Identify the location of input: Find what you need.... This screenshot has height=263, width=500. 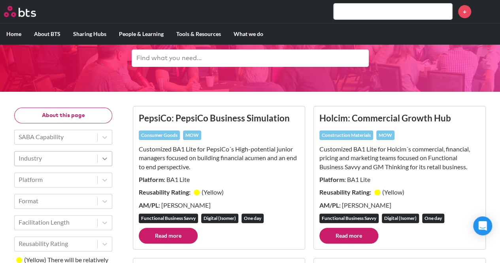
(250, 58).